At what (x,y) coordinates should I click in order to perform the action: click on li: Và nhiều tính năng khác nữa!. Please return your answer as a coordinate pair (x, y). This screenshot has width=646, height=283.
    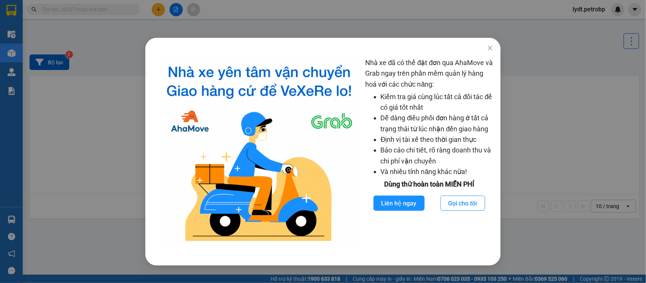
    Looking at the image, I should click on (437, 172).